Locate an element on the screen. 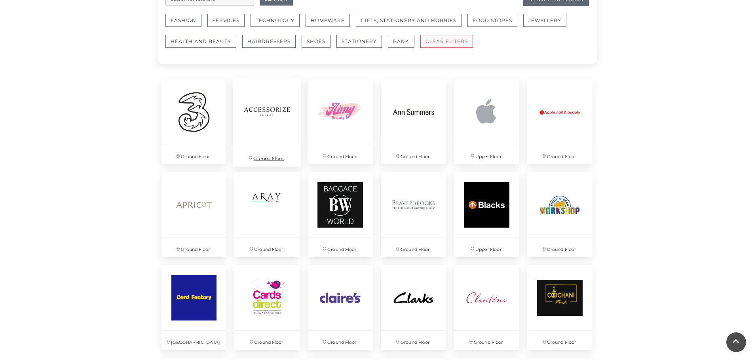 The height and width of the screenshot is (360, 754). a: CLEAR FILTERS is located at coordinates (449, 45).